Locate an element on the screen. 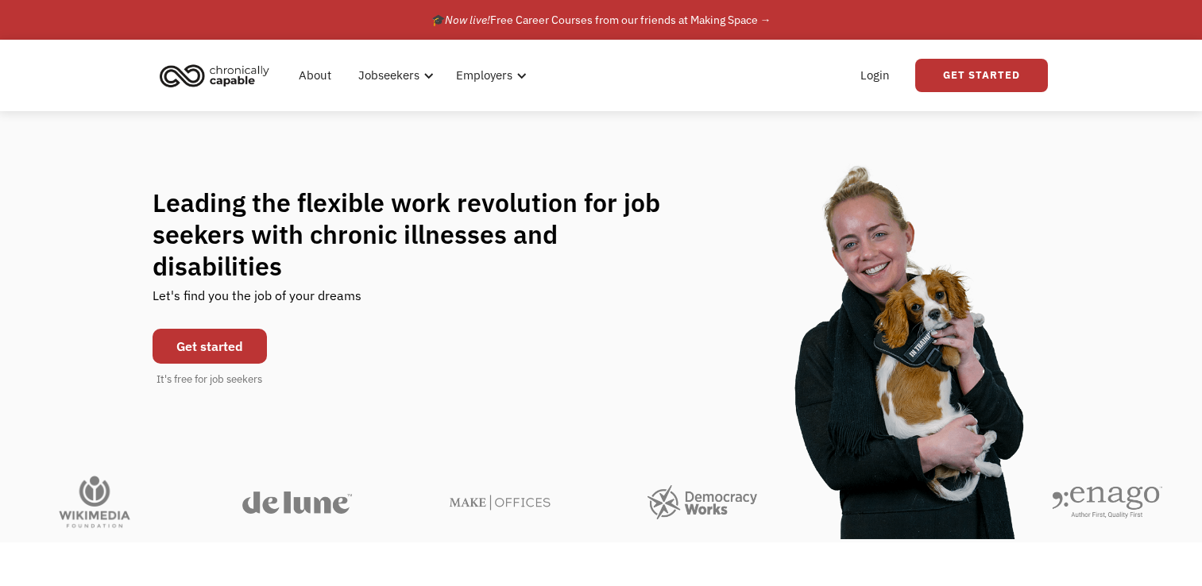 Image resolution: width=1202 pixels, height=586 pixels. div: It's free for job seekers is located at coordinates (209, 380).